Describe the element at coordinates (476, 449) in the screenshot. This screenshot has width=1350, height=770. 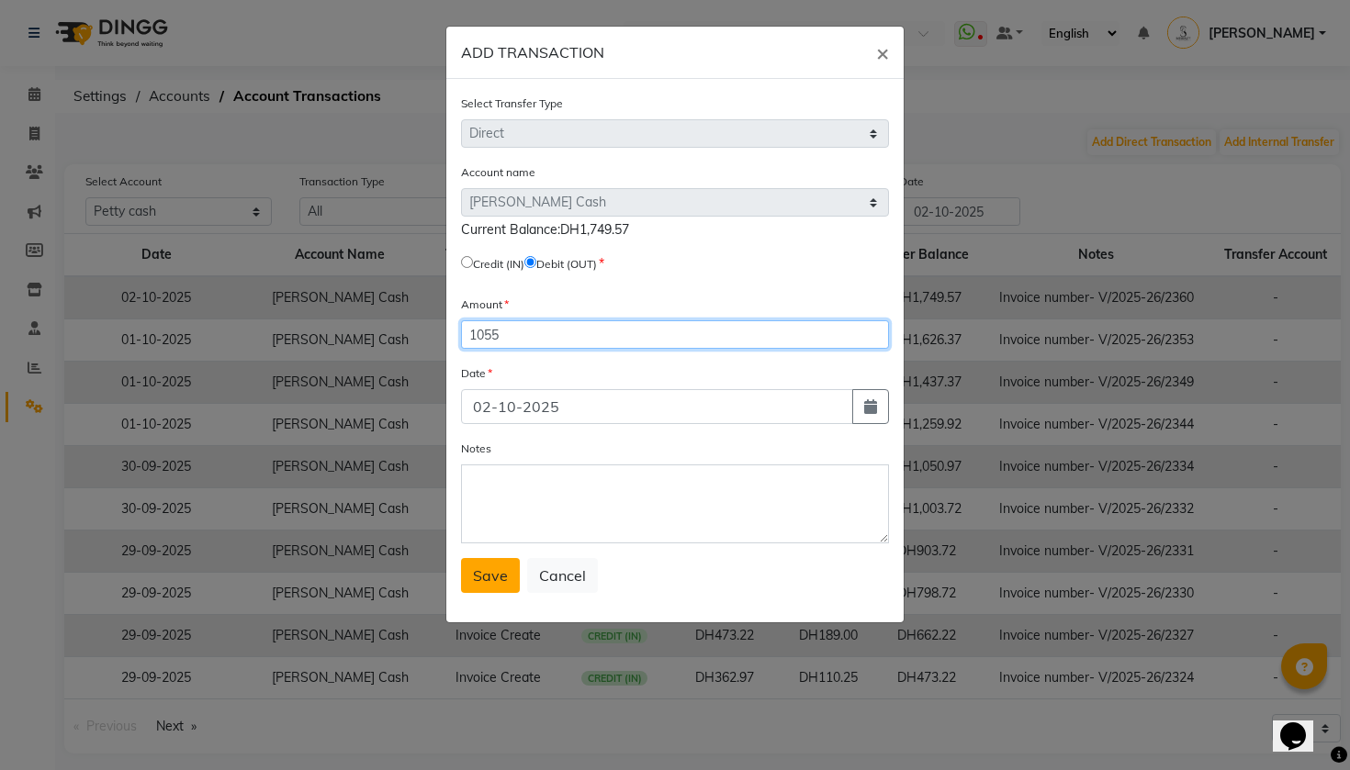
I see `label: Notes` at that location.